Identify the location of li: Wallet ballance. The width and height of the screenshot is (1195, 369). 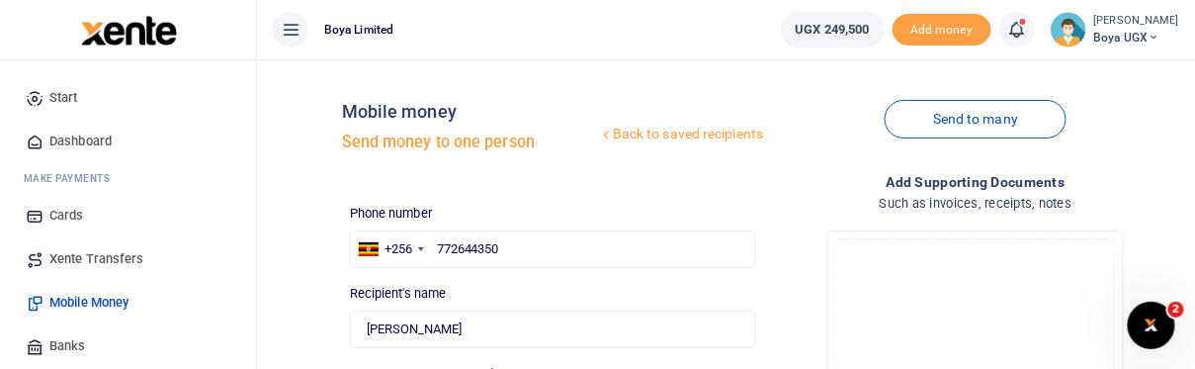
(832, 30).